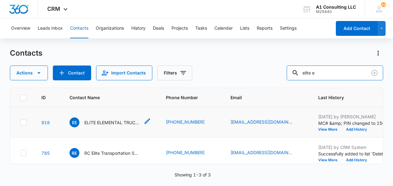  I want to click on button: Organizations, so click(110, 28).